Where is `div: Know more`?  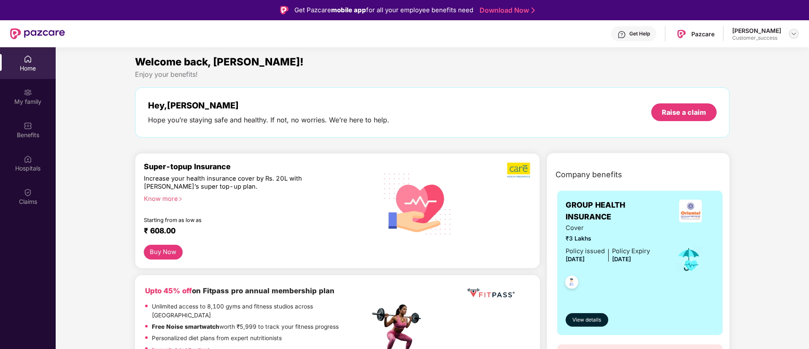
div: Know more is located at coordinates (254, 198).